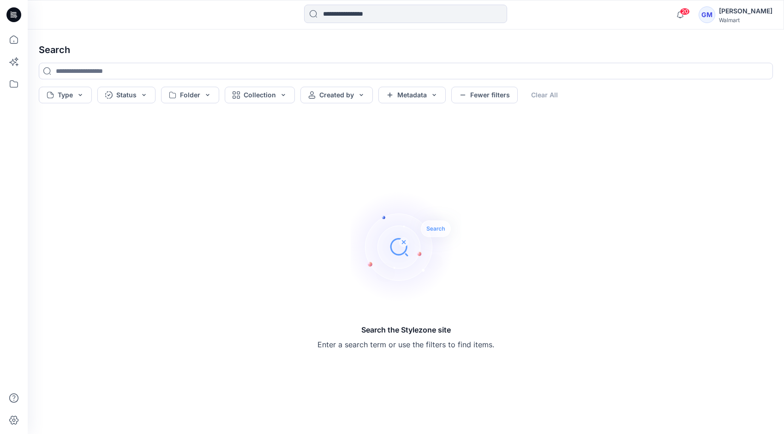 The width and height of the screenshot is (784, 434). I want to click on button: Created by, so click(336, 95).